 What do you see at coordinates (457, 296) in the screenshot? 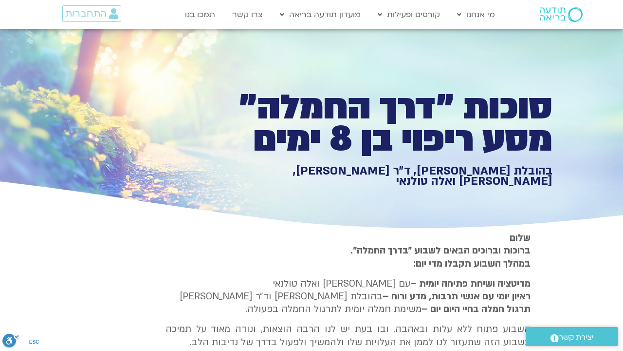
I see `b: ראיון יומי עם אנשי תרבות, מדע ורוח –` at bounding box center [457, 296].